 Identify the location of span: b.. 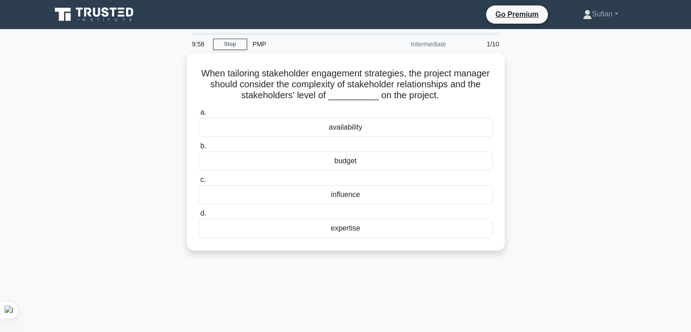
(203, 145).